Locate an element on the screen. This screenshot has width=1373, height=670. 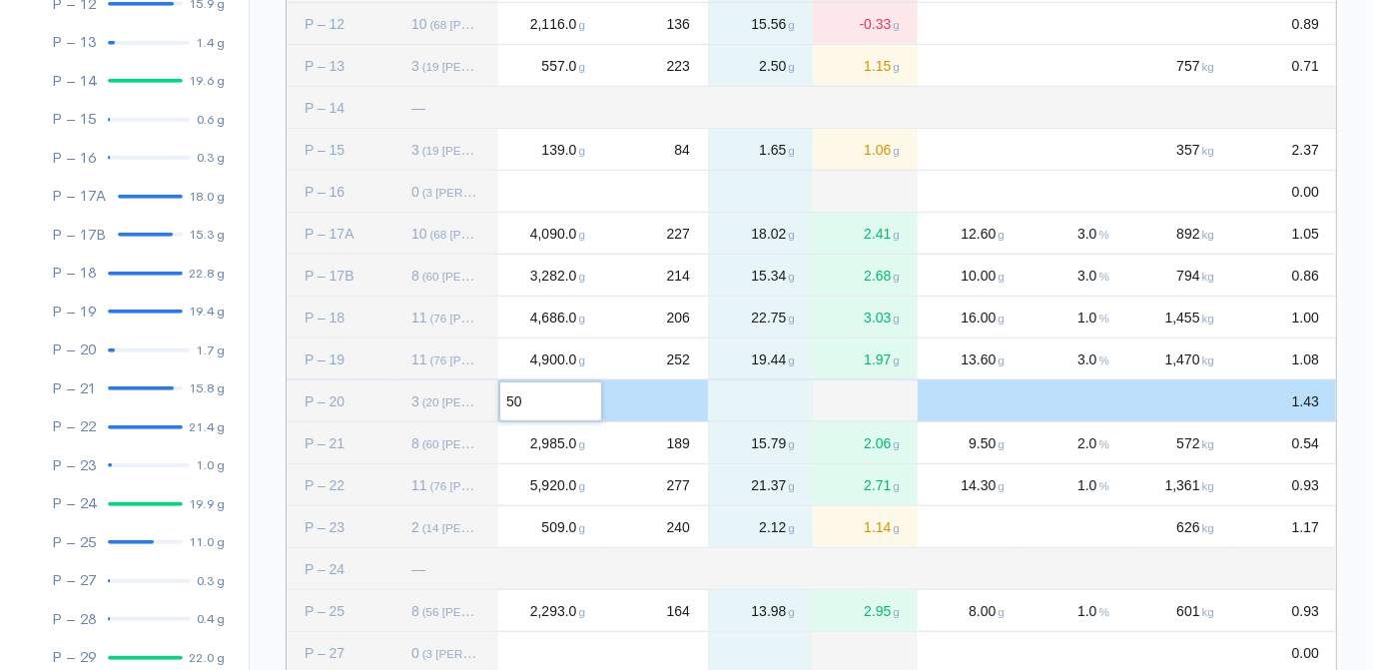
div: 1.7 g is located at coordinates (210, 350).